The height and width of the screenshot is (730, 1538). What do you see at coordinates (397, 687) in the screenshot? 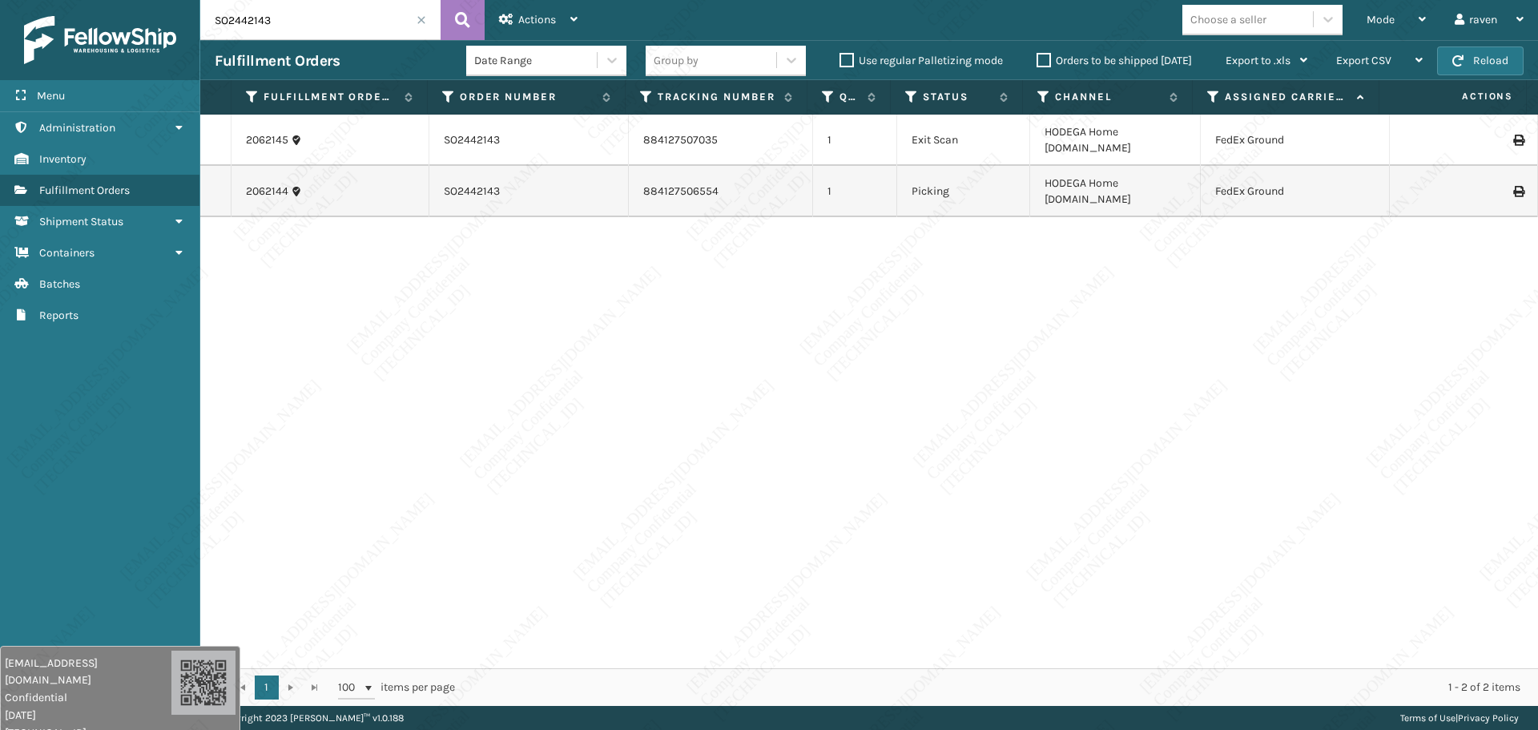
I see `span: items per page` at bounding box center [397, 687].